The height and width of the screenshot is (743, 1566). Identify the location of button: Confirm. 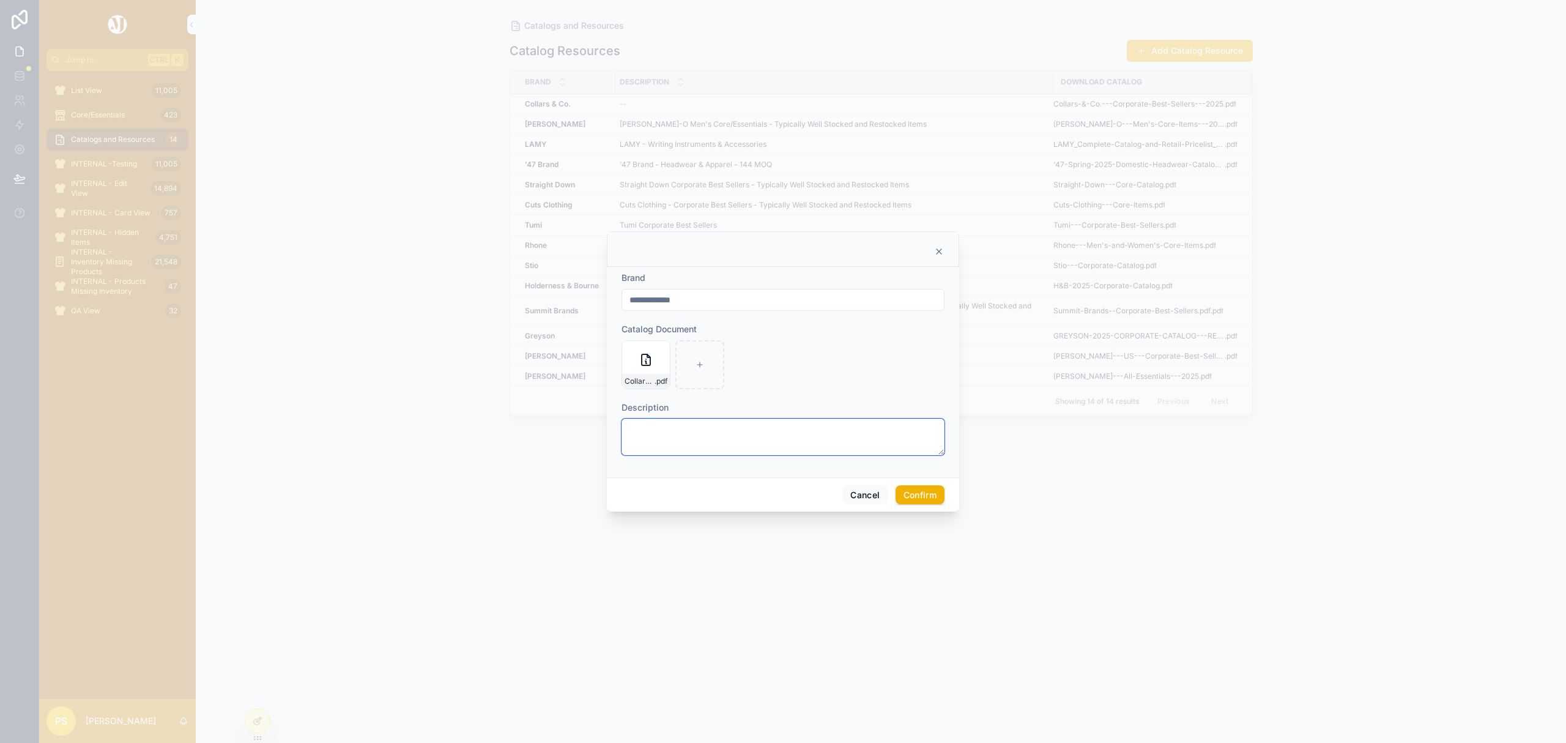
(920, 495).